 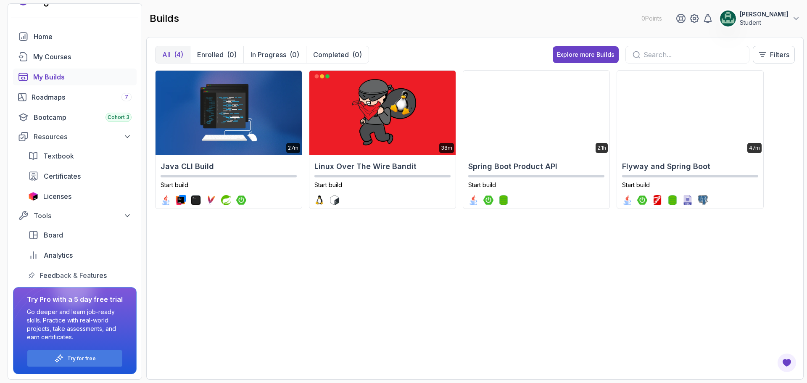 I want to click on button: Completed(0), so click(x=337, y=55).